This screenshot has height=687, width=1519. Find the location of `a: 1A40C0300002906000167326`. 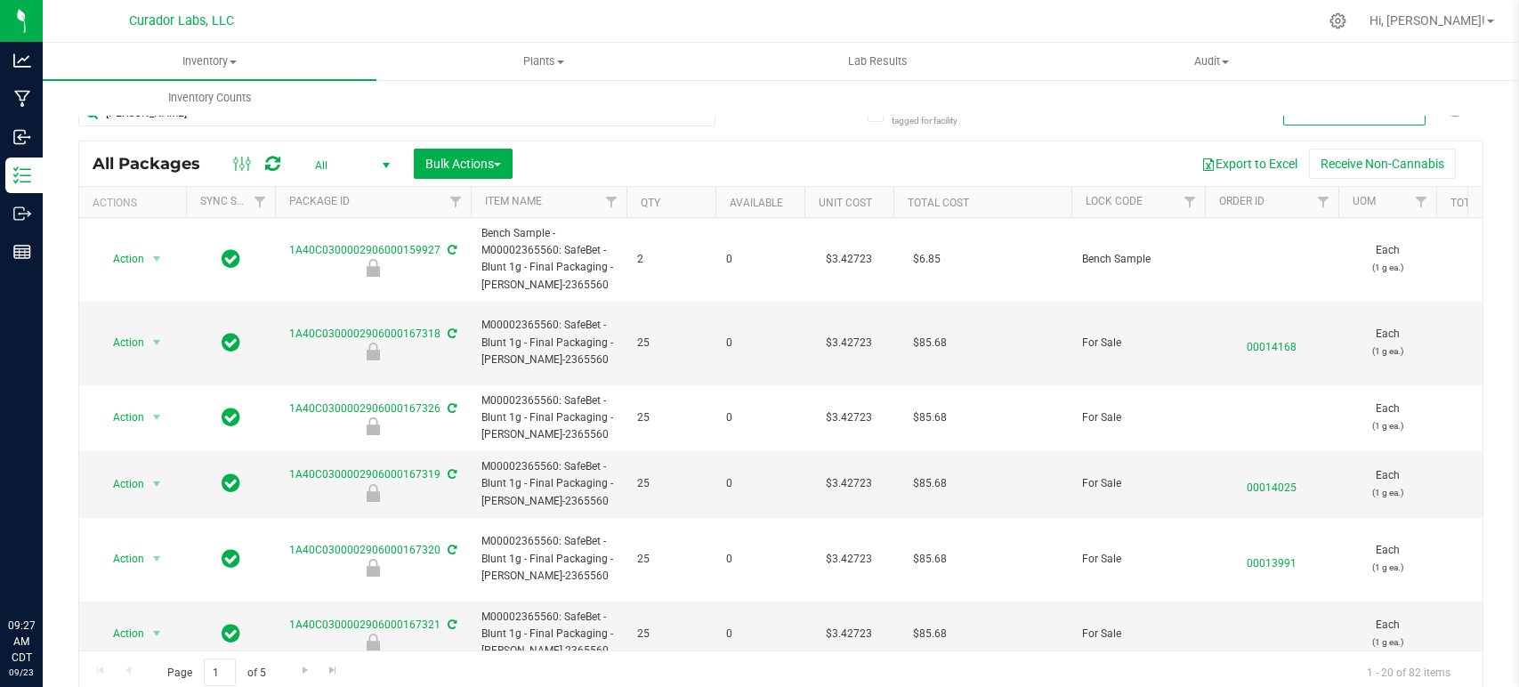

a: 1A40C0300002906000167326 is located at coordinates (365, 408).